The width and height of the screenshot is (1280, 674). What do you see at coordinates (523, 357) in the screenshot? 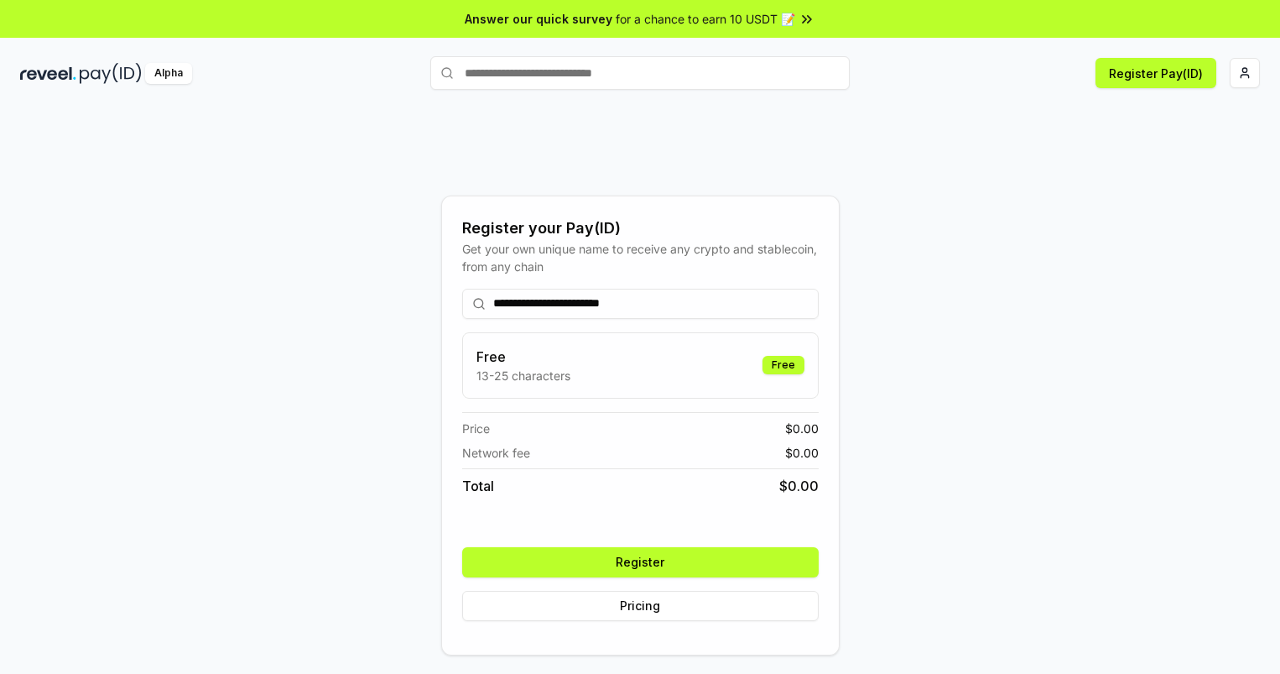
I see `h3: Free` at bounding box center [523, 357].